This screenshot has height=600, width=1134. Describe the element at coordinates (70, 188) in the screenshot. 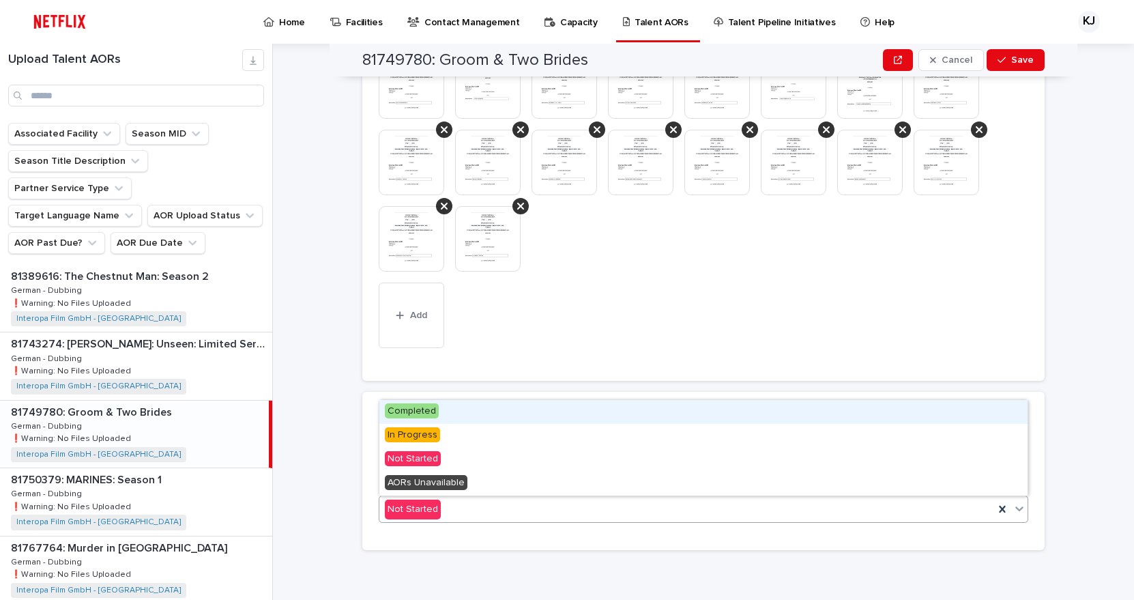

I see `button: Partner Service Type` at that location.